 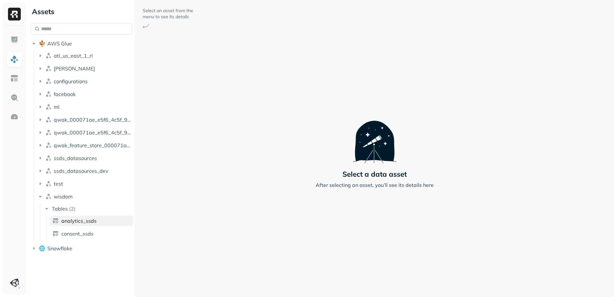 What do you see at coordinates (14, 78) in the screenshot?
I see `img: Asset Explorer` at bounding box center [14, 78].